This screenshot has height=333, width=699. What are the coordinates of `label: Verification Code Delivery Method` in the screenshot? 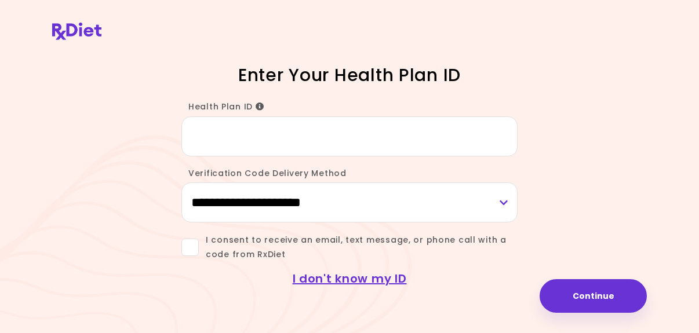 It's located at (264, 173).